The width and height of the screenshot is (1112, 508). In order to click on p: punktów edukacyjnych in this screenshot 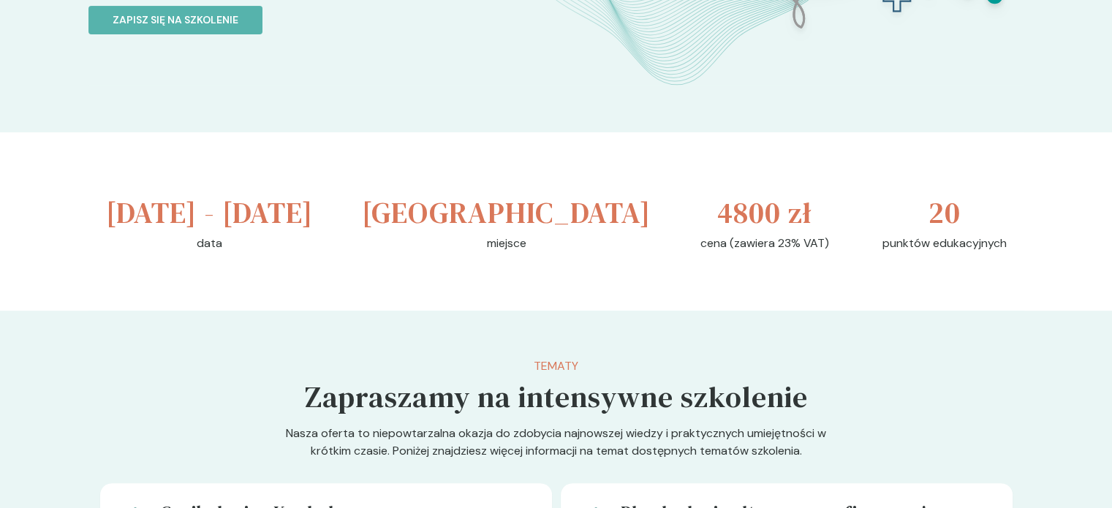, I will do `click(945, 243)`.